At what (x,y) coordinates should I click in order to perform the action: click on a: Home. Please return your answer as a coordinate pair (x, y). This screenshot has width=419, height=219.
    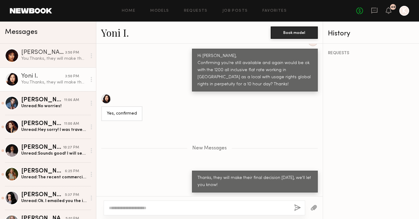
    Looking at the image, I should click on (128, 11).